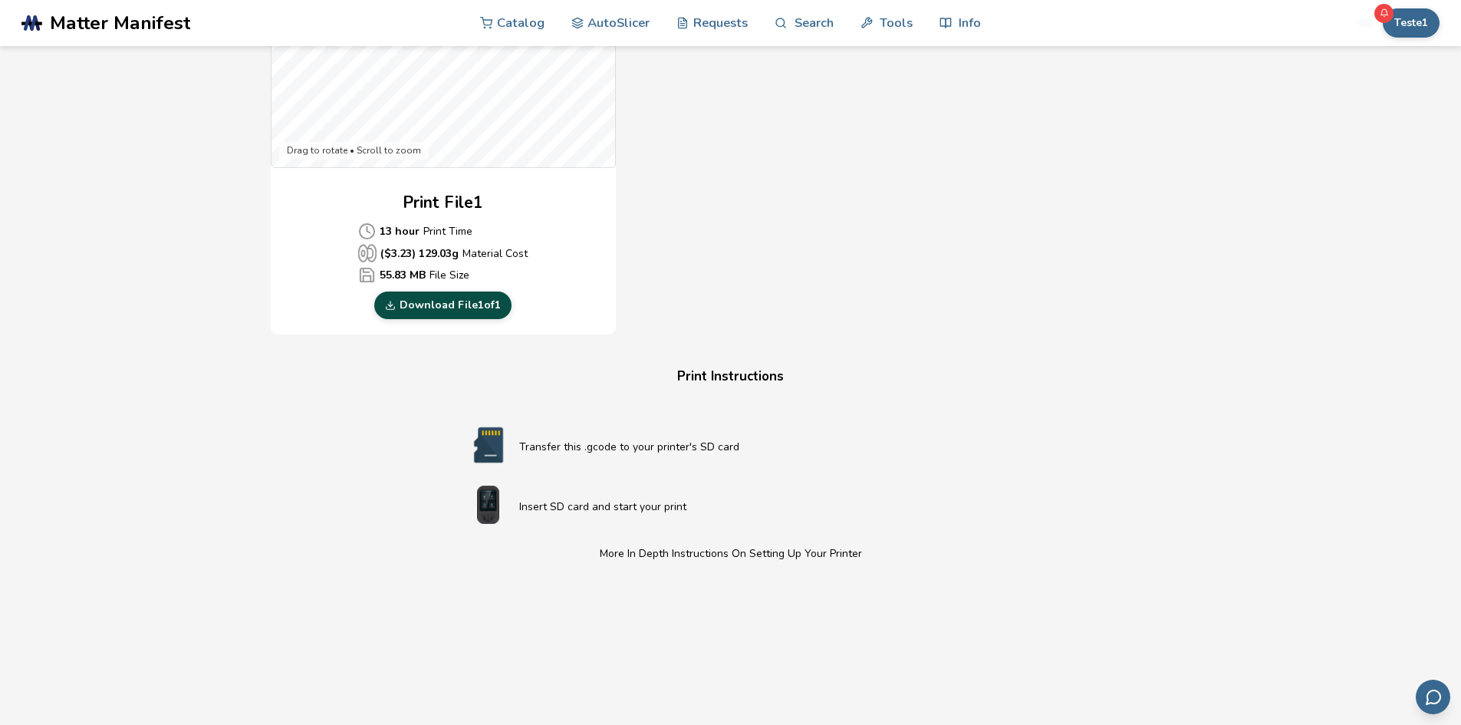  What do you see at coordinates (1432, 696) in the screenshot?
I see `button: Send feedback via email` at bounding box center [1432, 696].